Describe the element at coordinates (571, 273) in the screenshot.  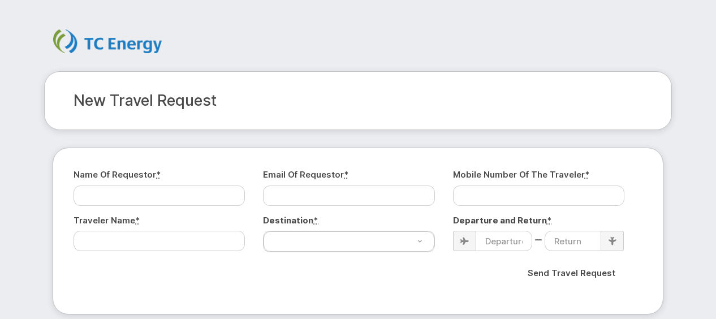
I see `input: Send Travel Request` at that location.